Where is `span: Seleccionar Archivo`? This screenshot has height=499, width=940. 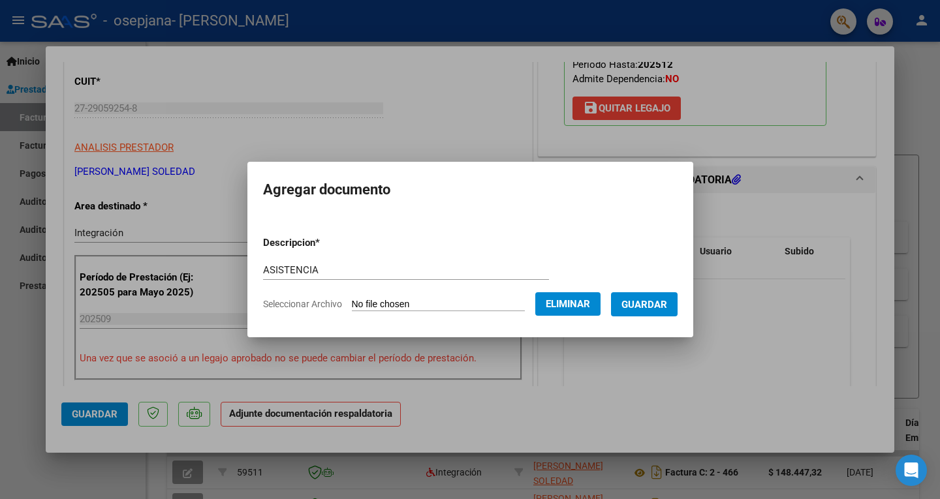 span: Seleccionar Archivo is located at coordinates (302, 304).